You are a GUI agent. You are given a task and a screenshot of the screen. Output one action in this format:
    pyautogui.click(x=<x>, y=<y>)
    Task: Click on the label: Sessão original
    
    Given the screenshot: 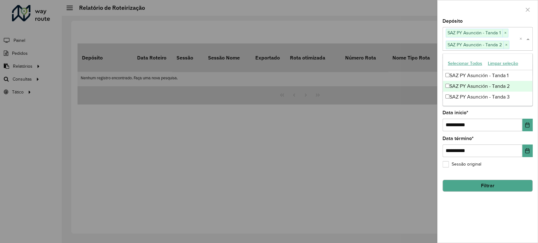 What is the action you would take?
    pyautogui.click(x=462, y=164)
    